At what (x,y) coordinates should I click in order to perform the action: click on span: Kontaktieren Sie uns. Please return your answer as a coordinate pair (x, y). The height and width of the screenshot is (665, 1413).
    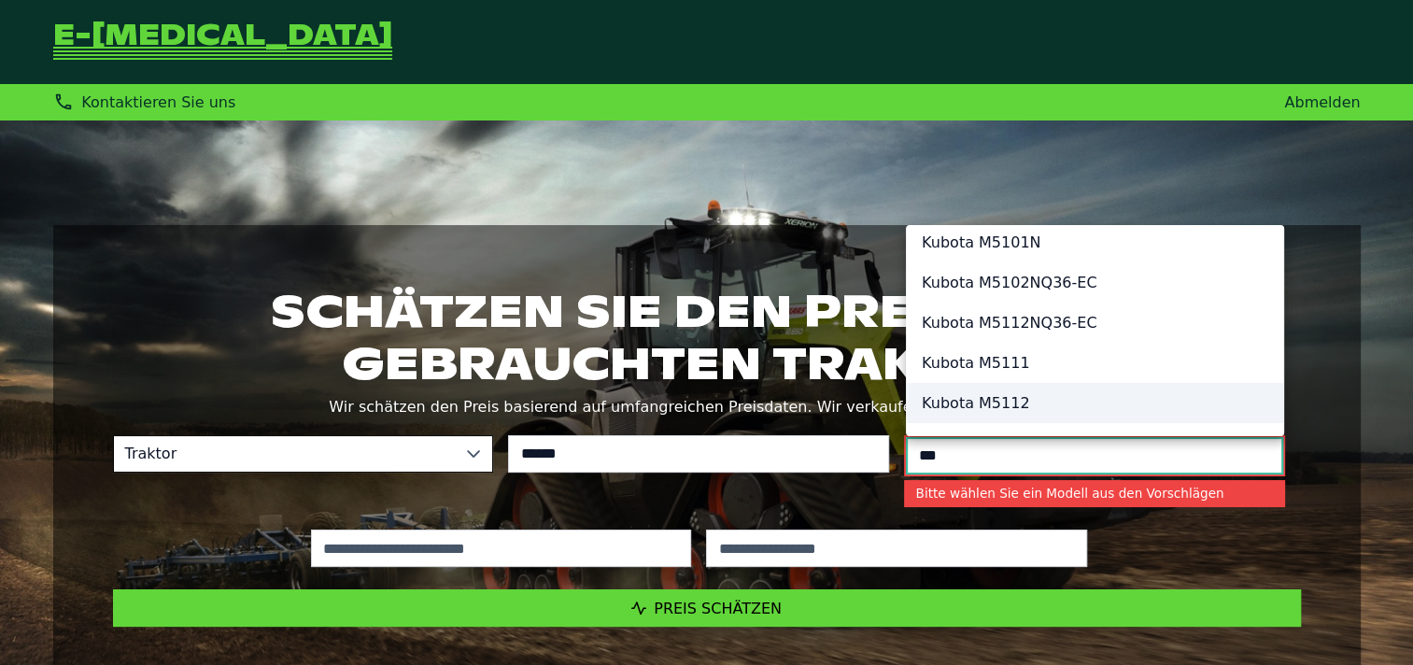
    Looking at the image, I should click on (158, 102).